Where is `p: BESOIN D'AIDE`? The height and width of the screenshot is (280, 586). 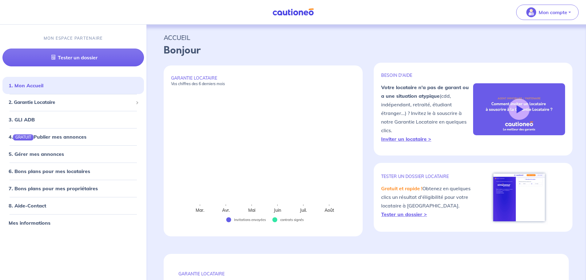 p: BESOIN D'AIDE is located at coordinates (427, 75).